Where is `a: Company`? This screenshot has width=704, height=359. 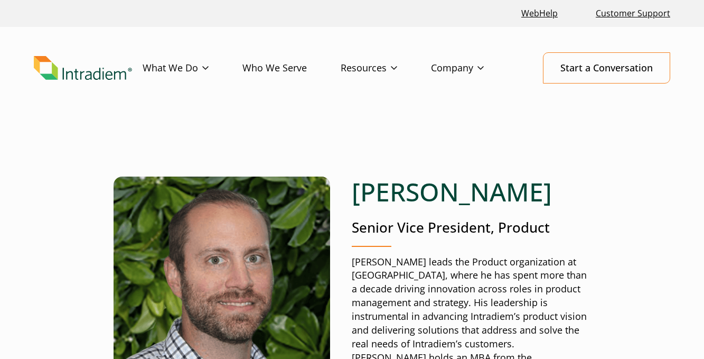 a: Company is located at coordinates (474, 68).